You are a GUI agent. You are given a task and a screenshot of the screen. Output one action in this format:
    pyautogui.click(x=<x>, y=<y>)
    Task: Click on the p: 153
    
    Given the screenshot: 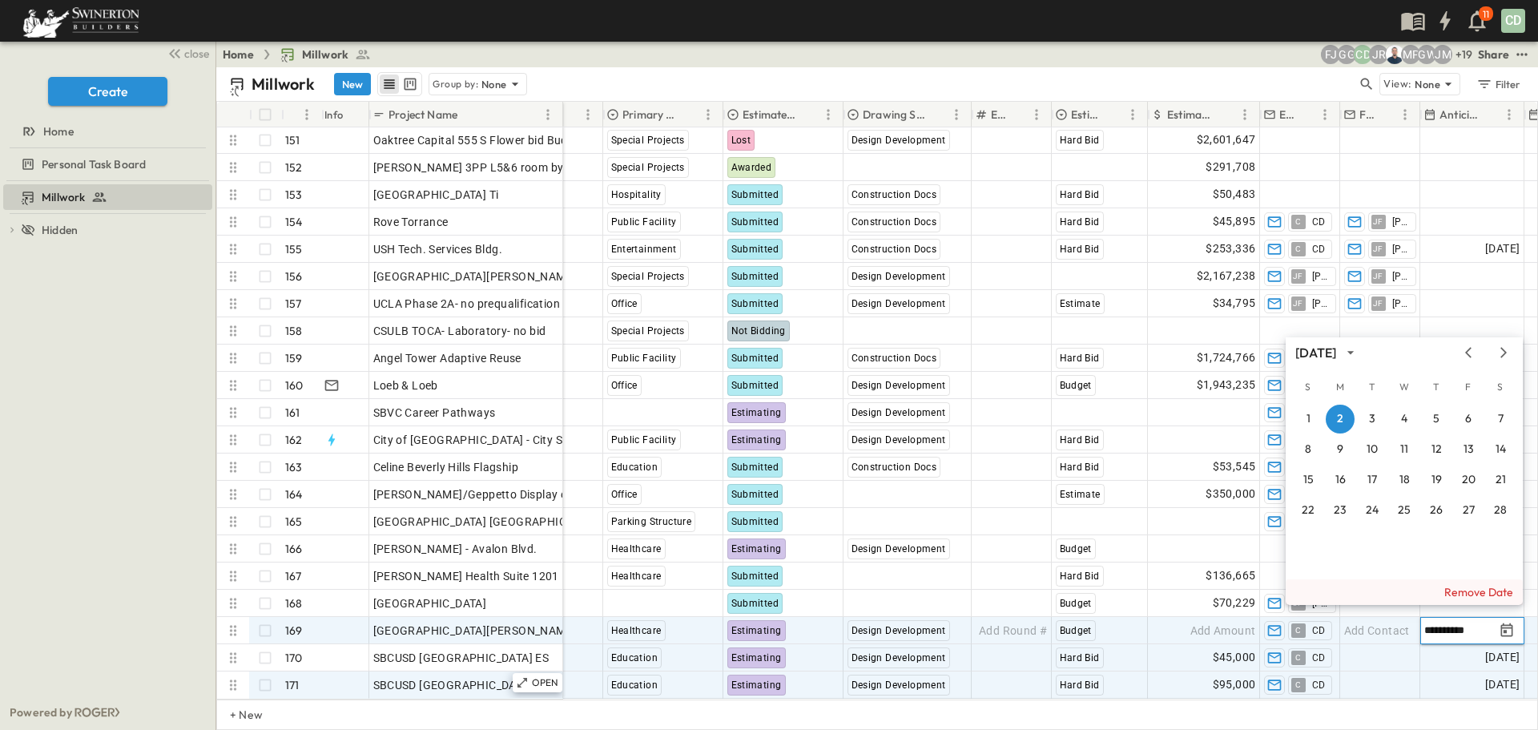 What is the action you would take?
    pyautogui.click(x=294, y=195)
    